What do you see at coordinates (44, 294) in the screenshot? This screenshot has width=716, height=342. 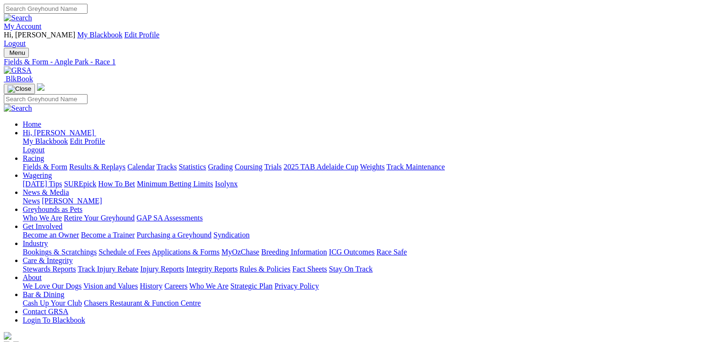 I see `a: Bar & Dining` at bounding box center [44, 294].